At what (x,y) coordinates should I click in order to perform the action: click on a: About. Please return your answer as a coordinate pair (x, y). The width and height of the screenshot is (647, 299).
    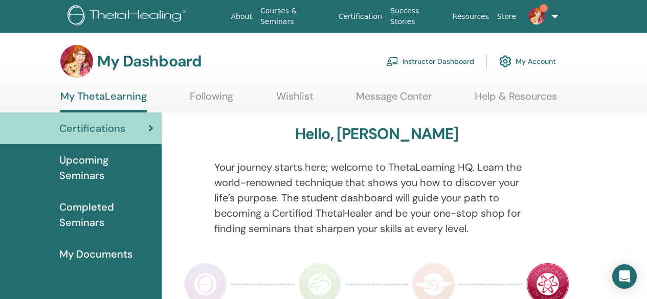
    Looking at the image, I should click on (241, 16).